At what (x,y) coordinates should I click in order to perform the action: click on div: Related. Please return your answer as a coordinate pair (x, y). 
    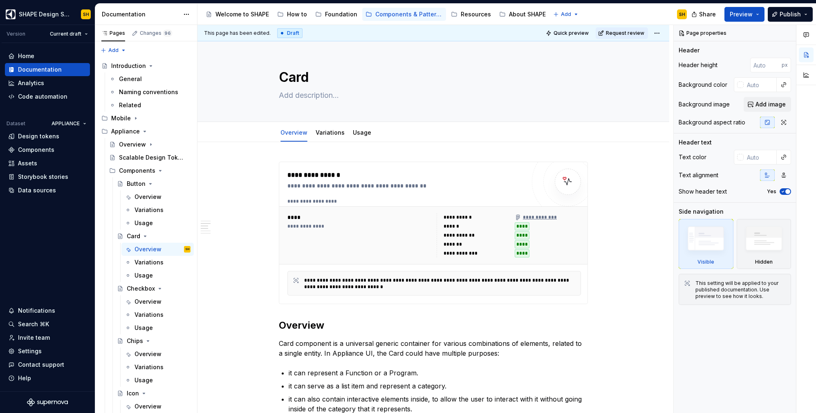
    Looking at the image, I should click on (130, 105).